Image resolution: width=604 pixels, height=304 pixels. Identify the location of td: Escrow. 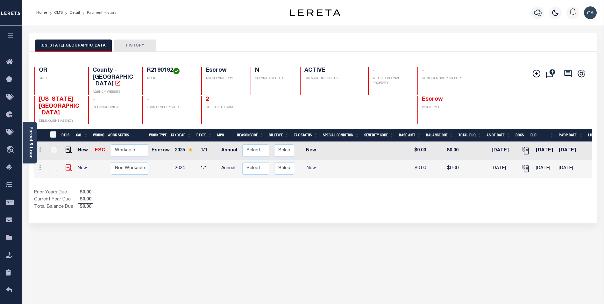
(160, 151).